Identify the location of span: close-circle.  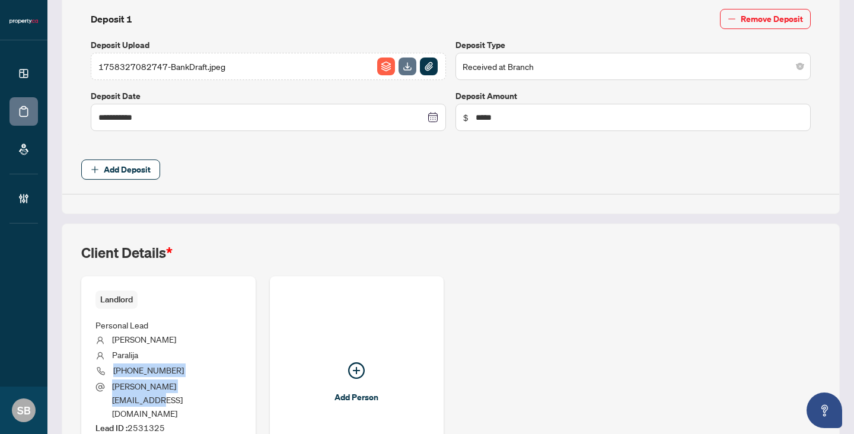
(800, 66).